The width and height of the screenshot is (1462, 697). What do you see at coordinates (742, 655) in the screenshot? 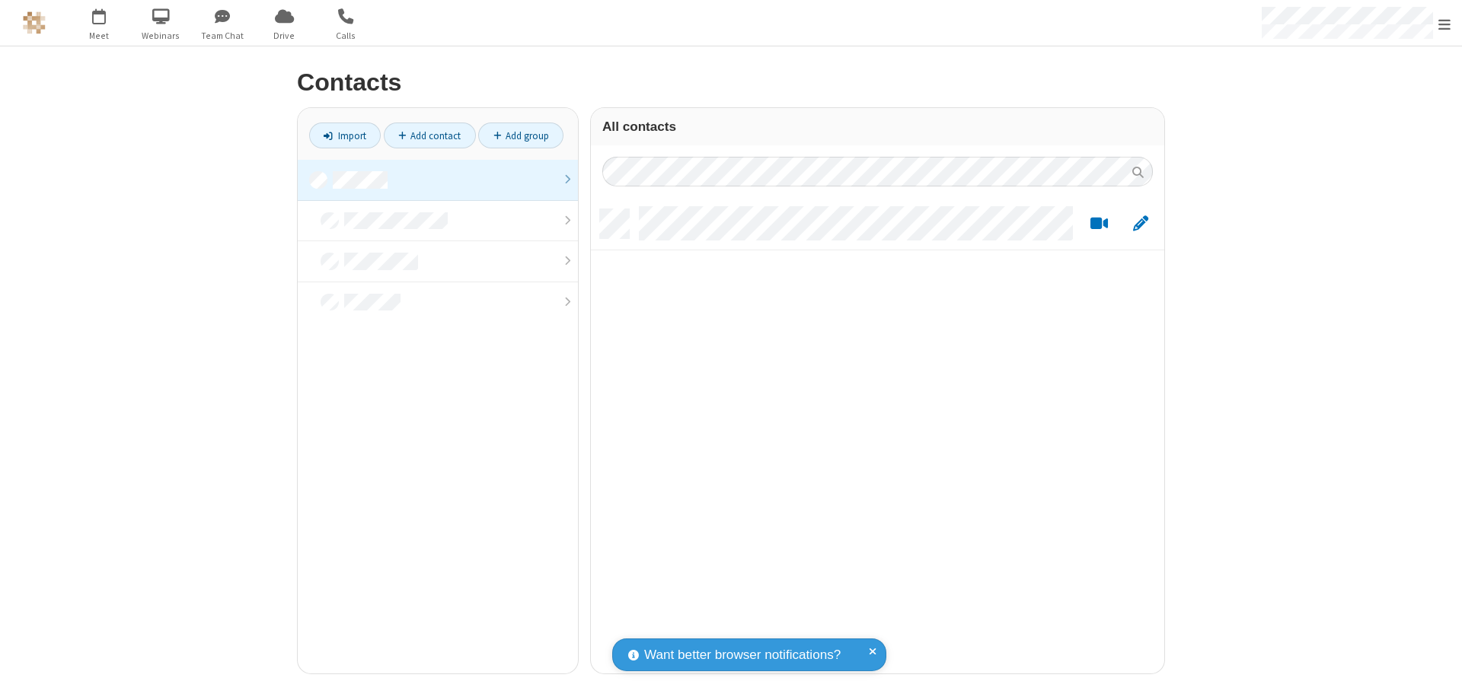
I see `span: Want better browser notifications?` at bounding box center [742, 655].